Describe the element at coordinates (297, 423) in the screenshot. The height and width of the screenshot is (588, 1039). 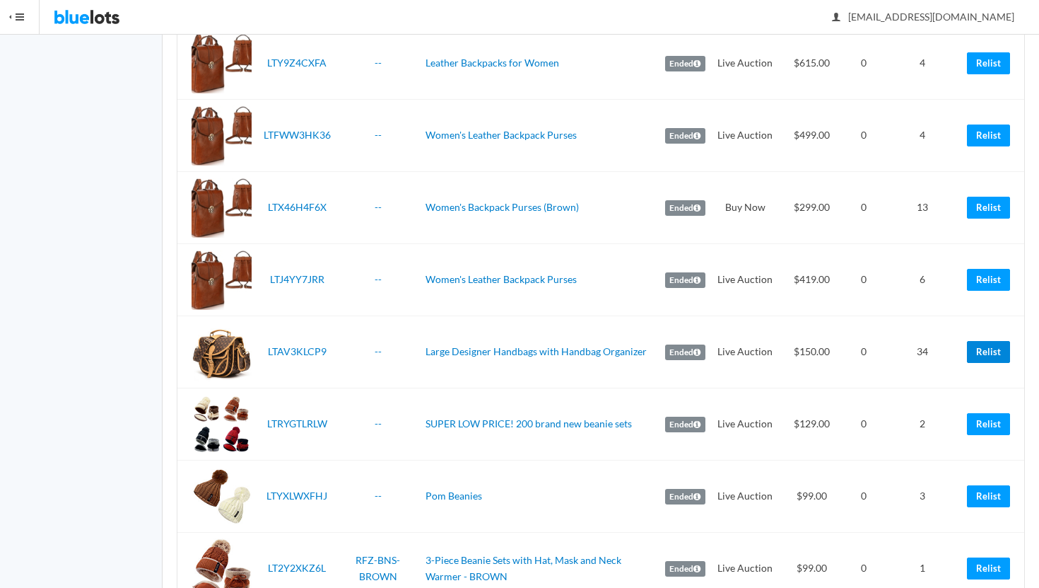
I see `a: LTRYGTLRLW` at that location.